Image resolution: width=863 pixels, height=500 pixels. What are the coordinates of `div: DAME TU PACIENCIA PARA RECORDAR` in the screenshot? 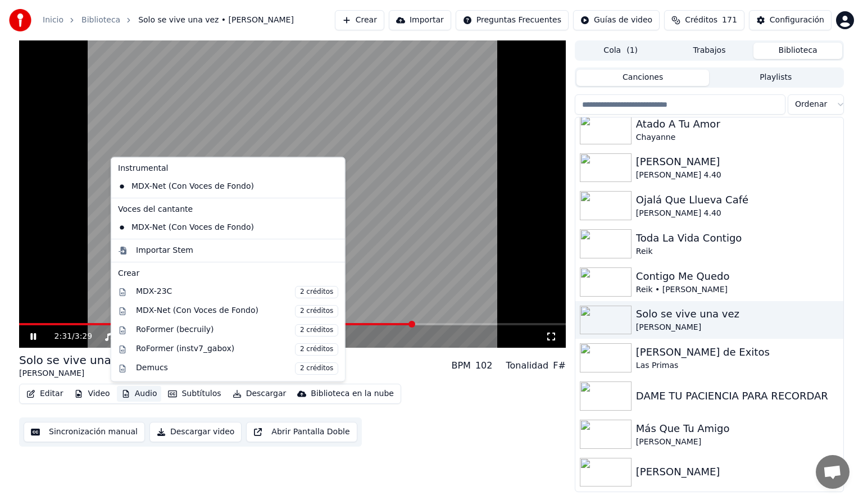 It's located at (737, 396).